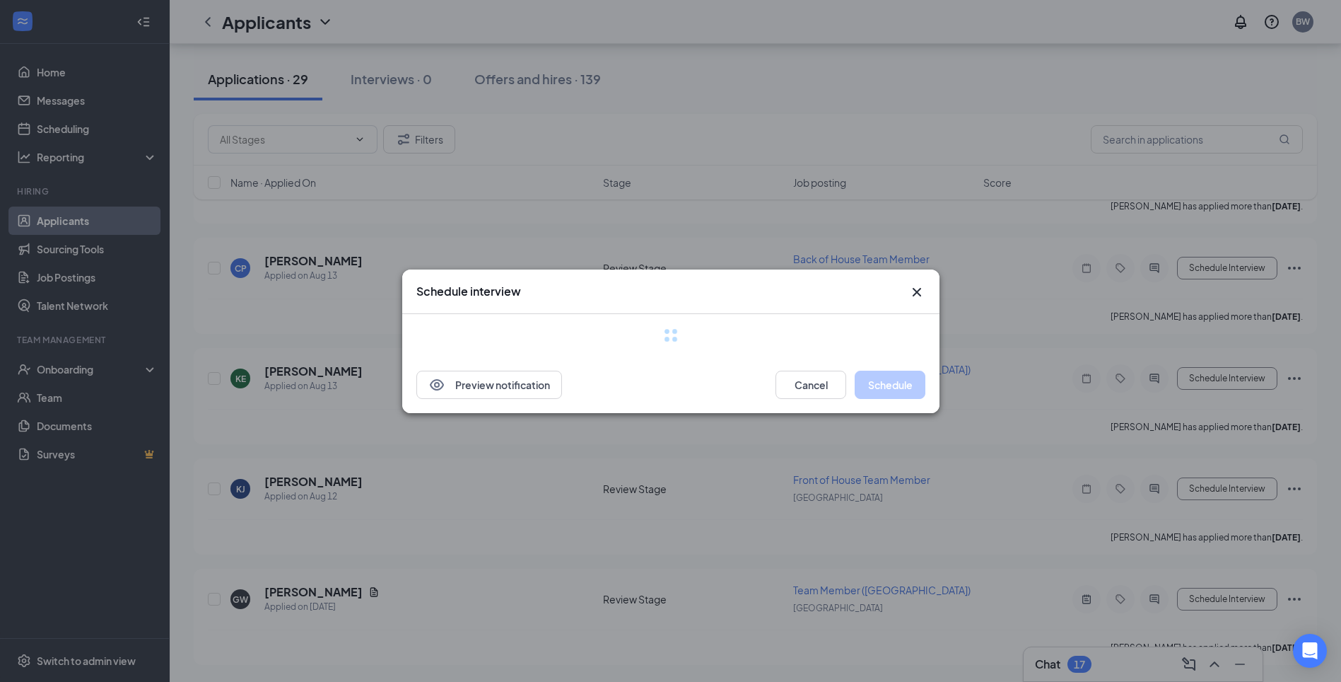 The height and width of the screenshot is (682, 1341). Describe the element at coordinates (437, 385) in the screenshot. I see `svg: Eye` at that location.